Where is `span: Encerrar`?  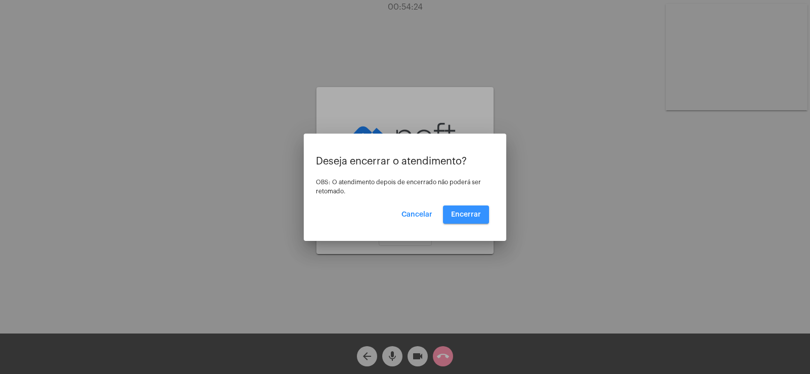
span: Encerrar is located at coordinates (466, 215).